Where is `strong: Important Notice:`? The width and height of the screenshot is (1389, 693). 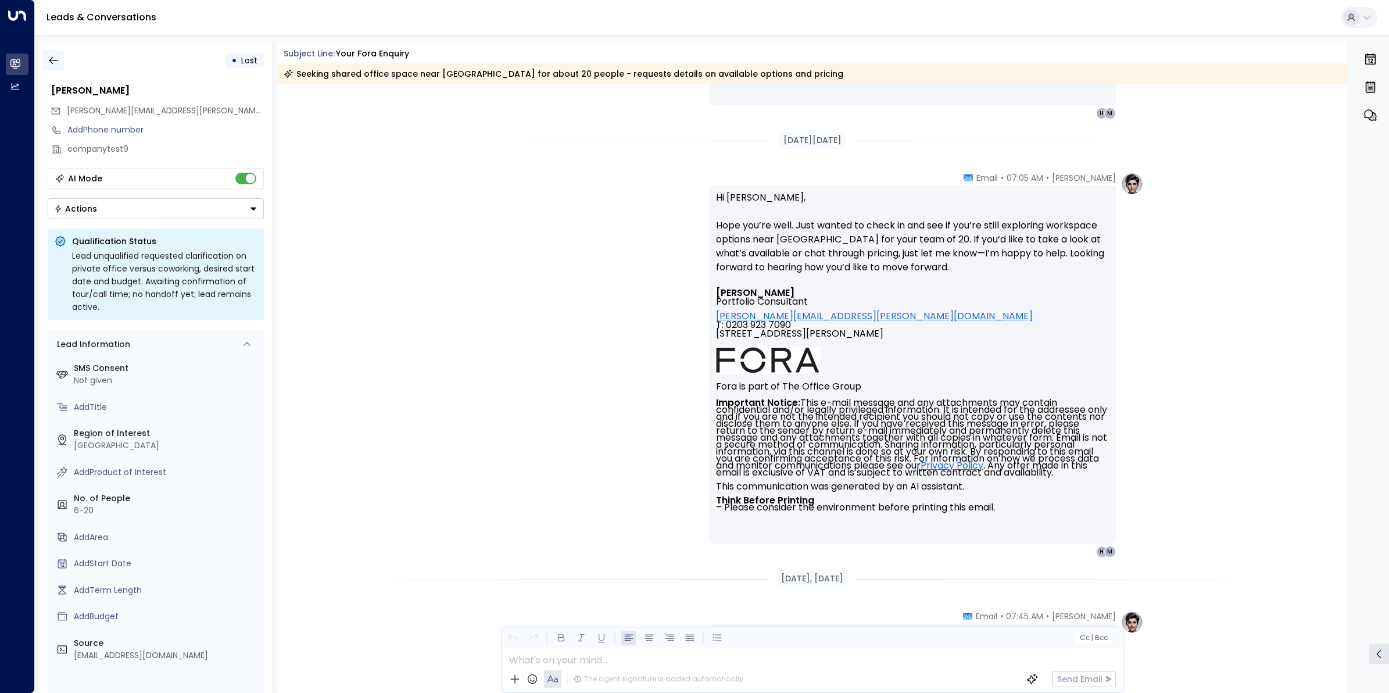 strong: Important Notice: is located at coordinates (758, 402).